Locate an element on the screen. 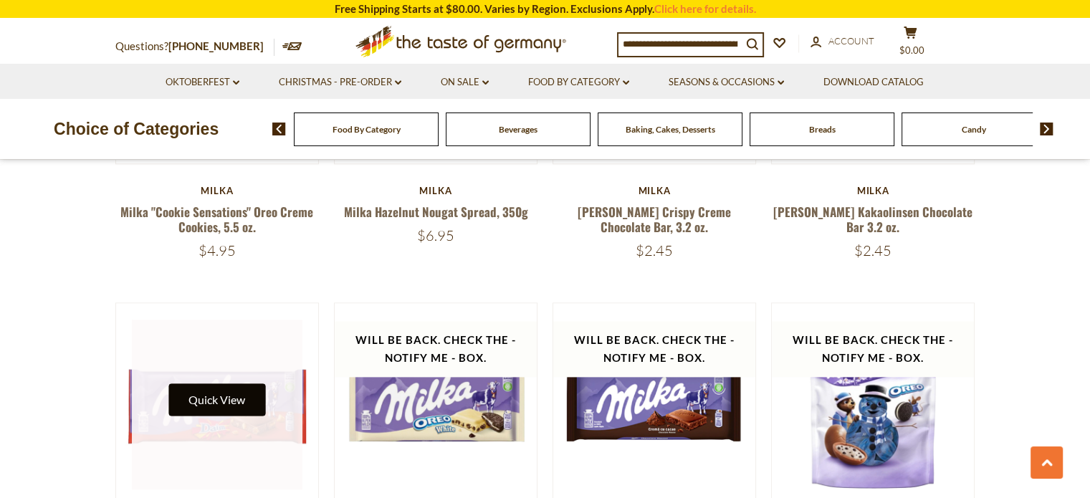 This screenshot has width=1090, height=498. a: On Sale is located at coordinates (464, 82).